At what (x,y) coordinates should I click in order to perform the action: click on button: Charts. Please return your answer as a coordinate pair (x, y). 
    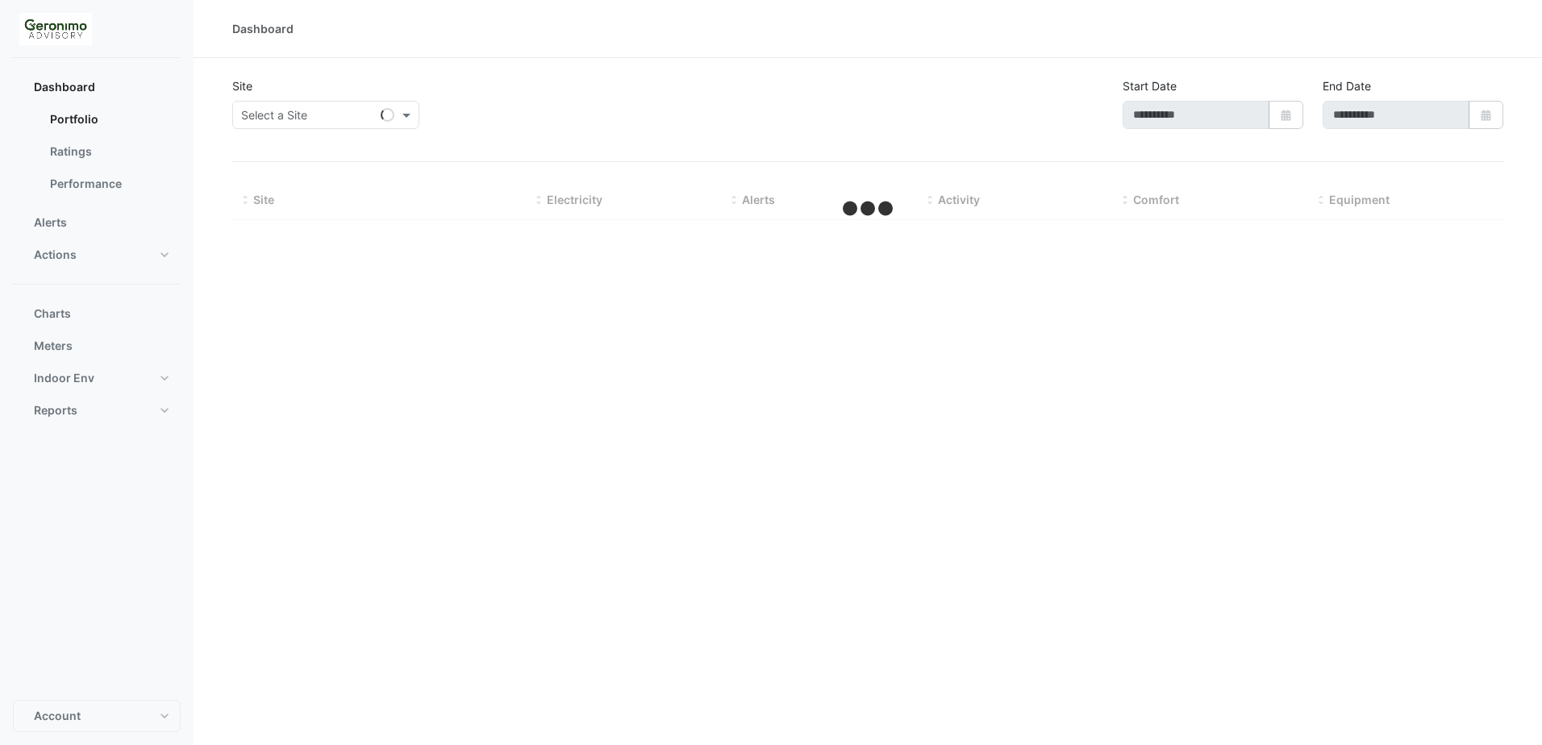
    Looking at the image, I should click on (97, 314).